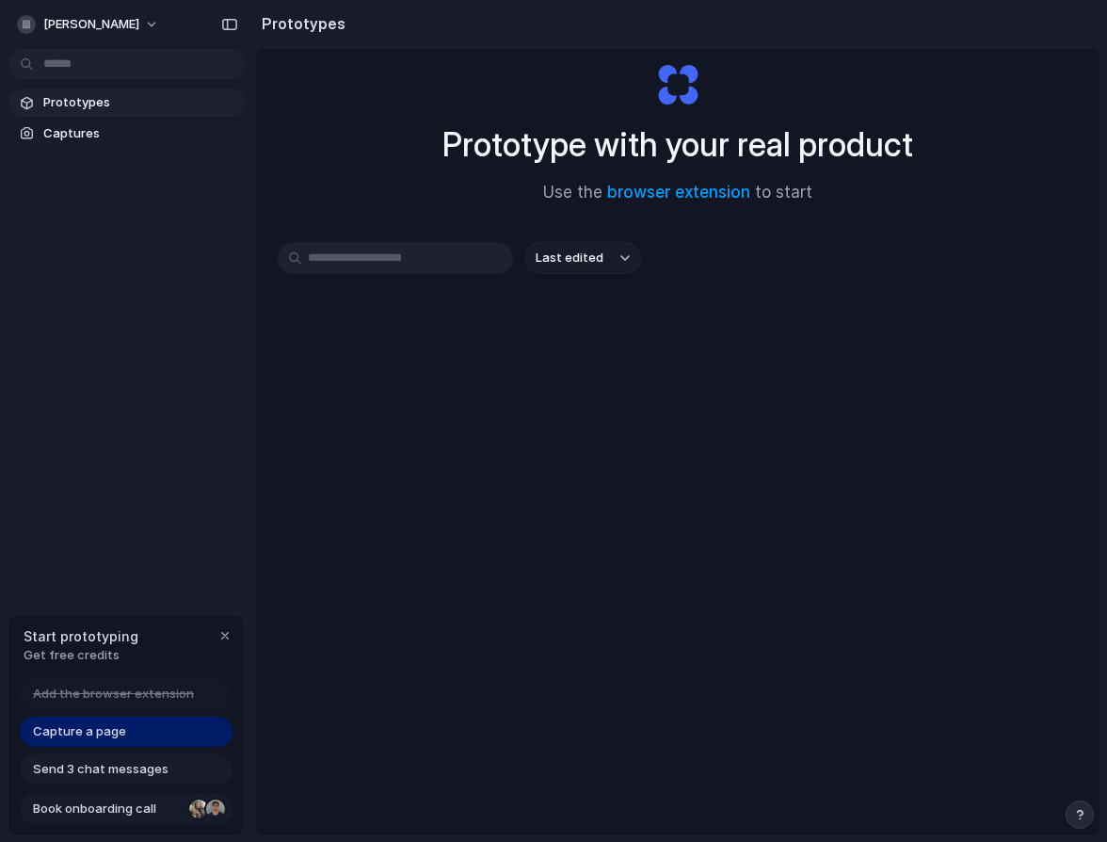 The image size is (1107, 842). What do you see at coordinates (140, 103) in the screenshot?
I see `span: Prototypes` at bounding box center [140, 103].